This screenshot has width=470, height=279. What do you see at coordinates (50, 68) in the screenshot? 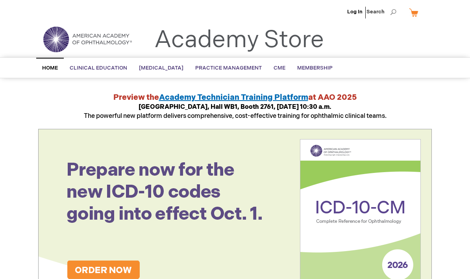
I see `span: Home` at bounding box center [50, 68].